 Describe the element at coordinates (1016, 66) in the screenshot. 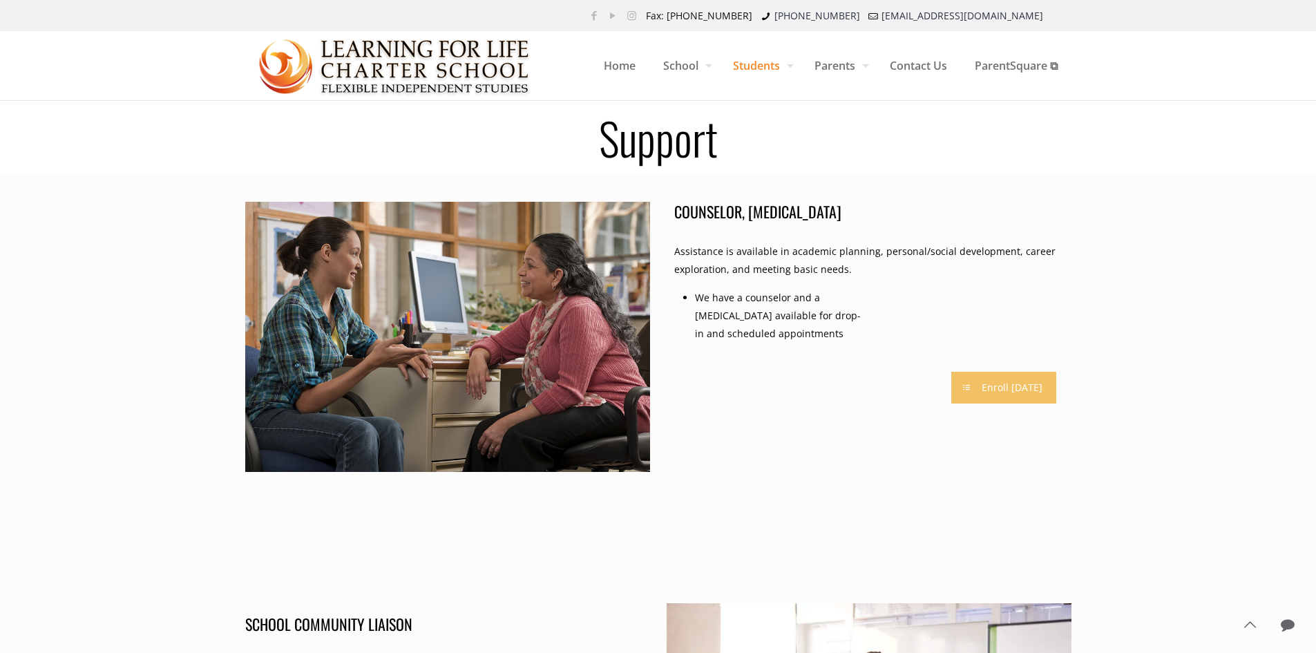

I see `a: ParentSquare ⧉` at that location.